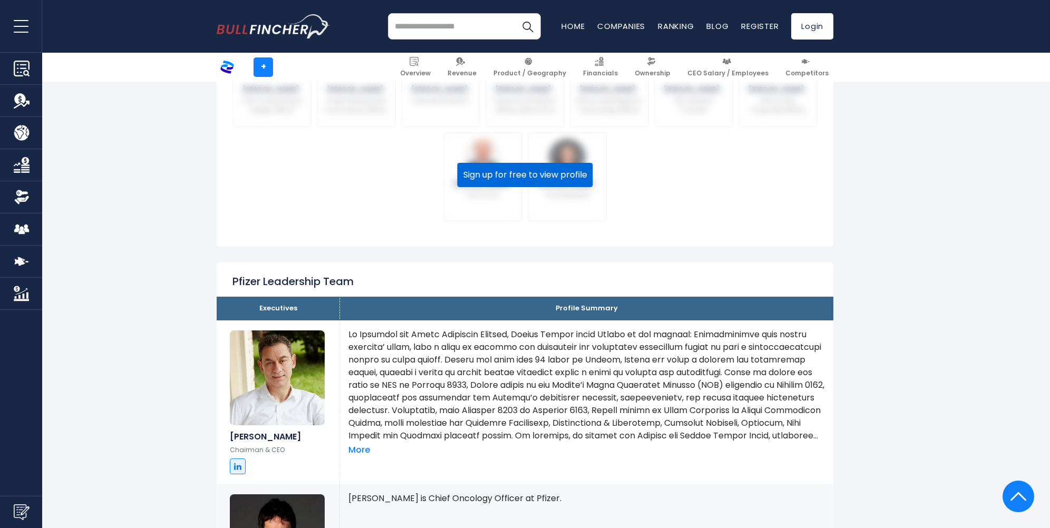  I want to click on p: Chairman & CEO, so click(278, 450).